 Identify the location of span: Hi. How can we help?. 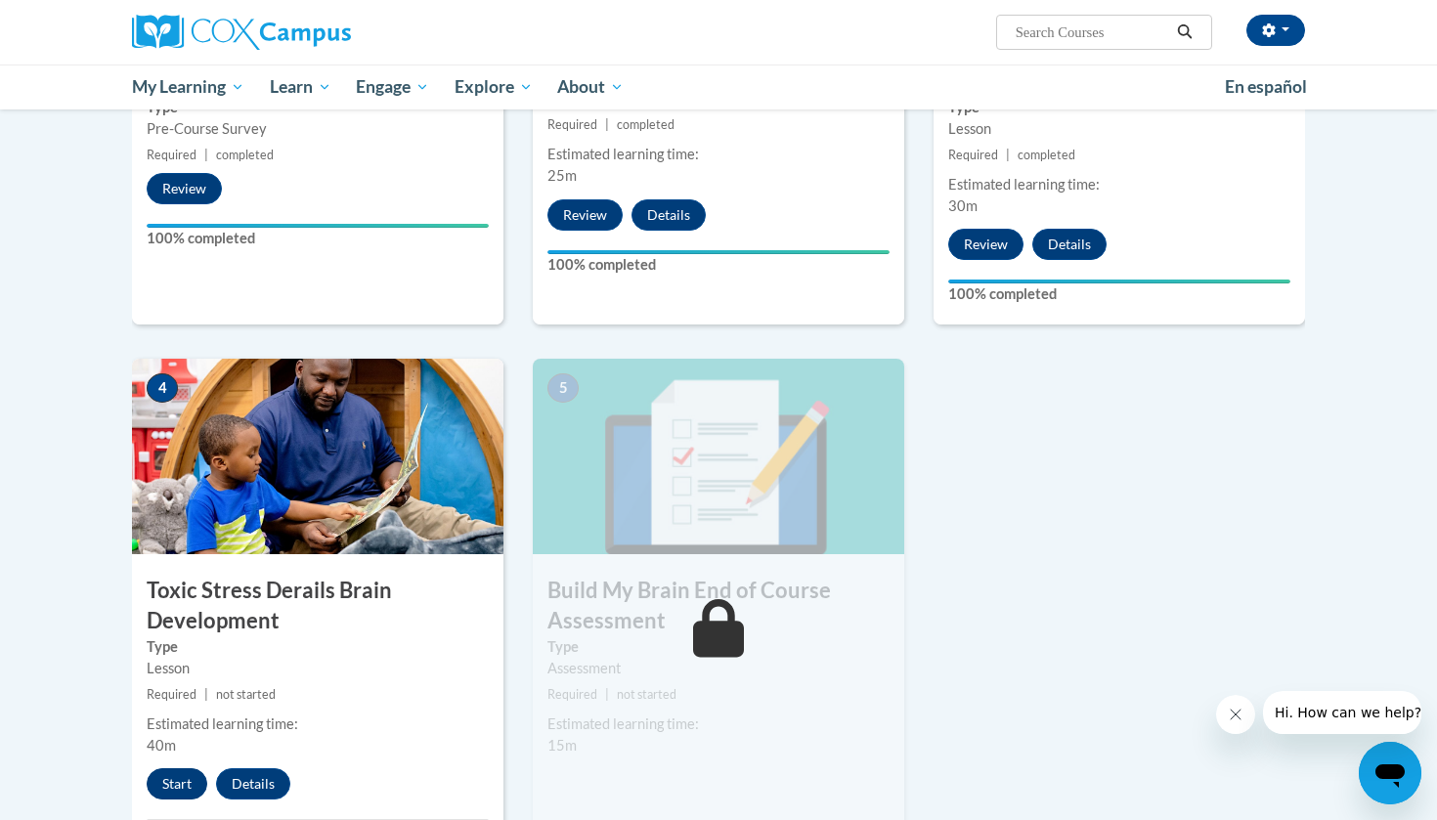
(85, 22).